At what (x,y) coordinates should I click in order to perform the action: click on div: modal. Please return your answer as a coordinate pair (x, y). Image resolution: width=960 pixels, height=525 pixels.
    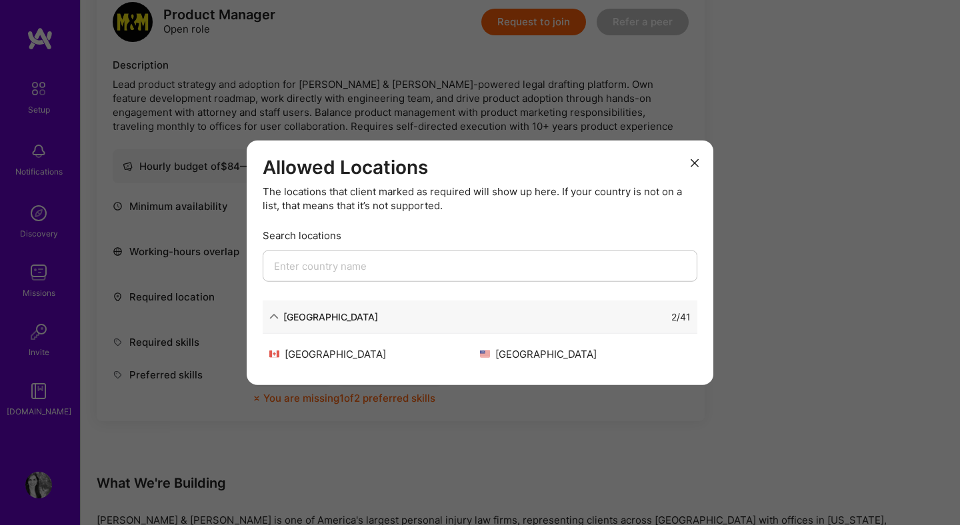
    Looking at the image, I should click on (480, 263).